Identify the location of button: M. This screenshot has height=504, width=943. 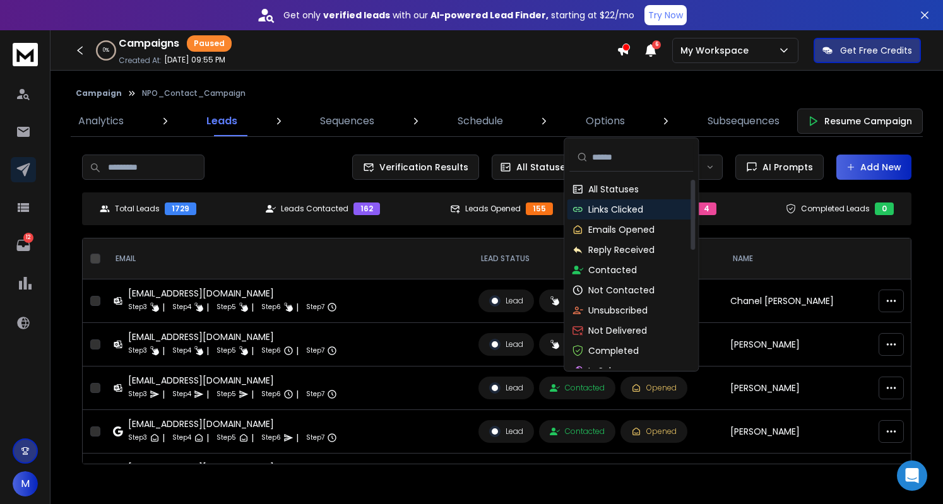
(25, 484).